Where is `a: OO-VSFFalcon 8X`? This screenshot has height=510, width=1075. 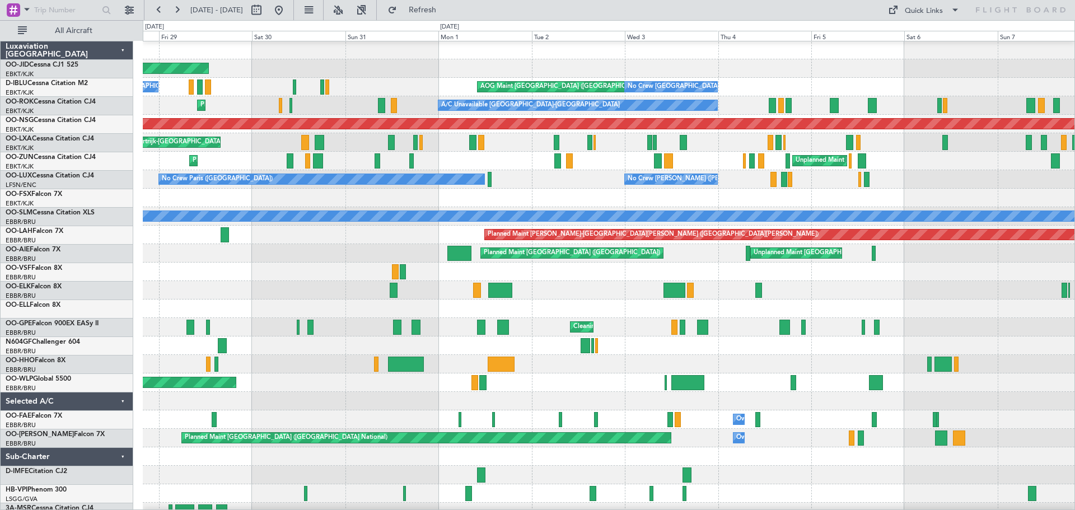
a: OO-VSFFalcon 8X is located at coordinates (34, 268).